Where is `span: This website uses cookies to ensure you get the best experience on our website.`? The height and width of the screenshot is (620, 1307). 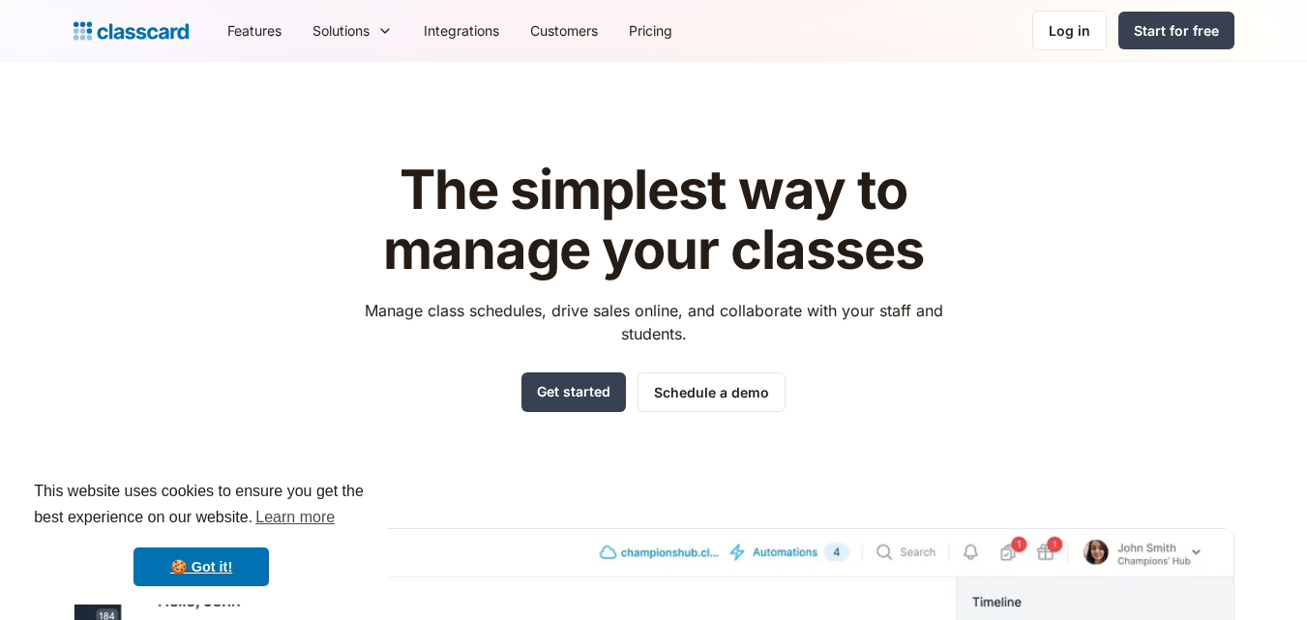
span: This website uses cookies to ensure you get the best experience on our website. is located at coordinates (201, 506).